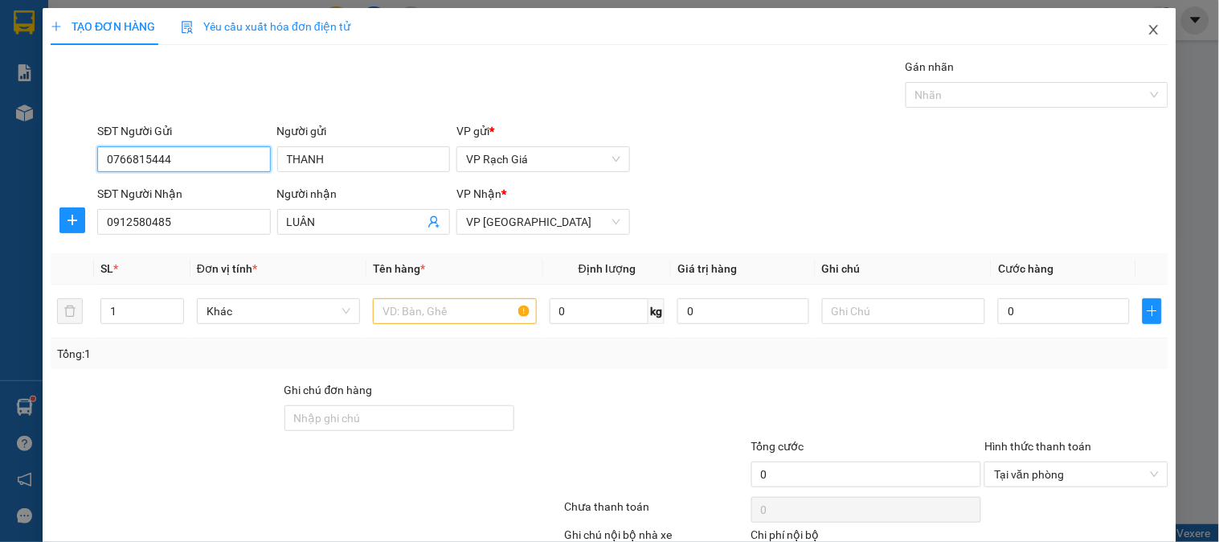 The width and height of the screenshot is (1219, 542). Describe the element at coordinates (1154, 31) in the screenshot. I see `button: Close` at that location.